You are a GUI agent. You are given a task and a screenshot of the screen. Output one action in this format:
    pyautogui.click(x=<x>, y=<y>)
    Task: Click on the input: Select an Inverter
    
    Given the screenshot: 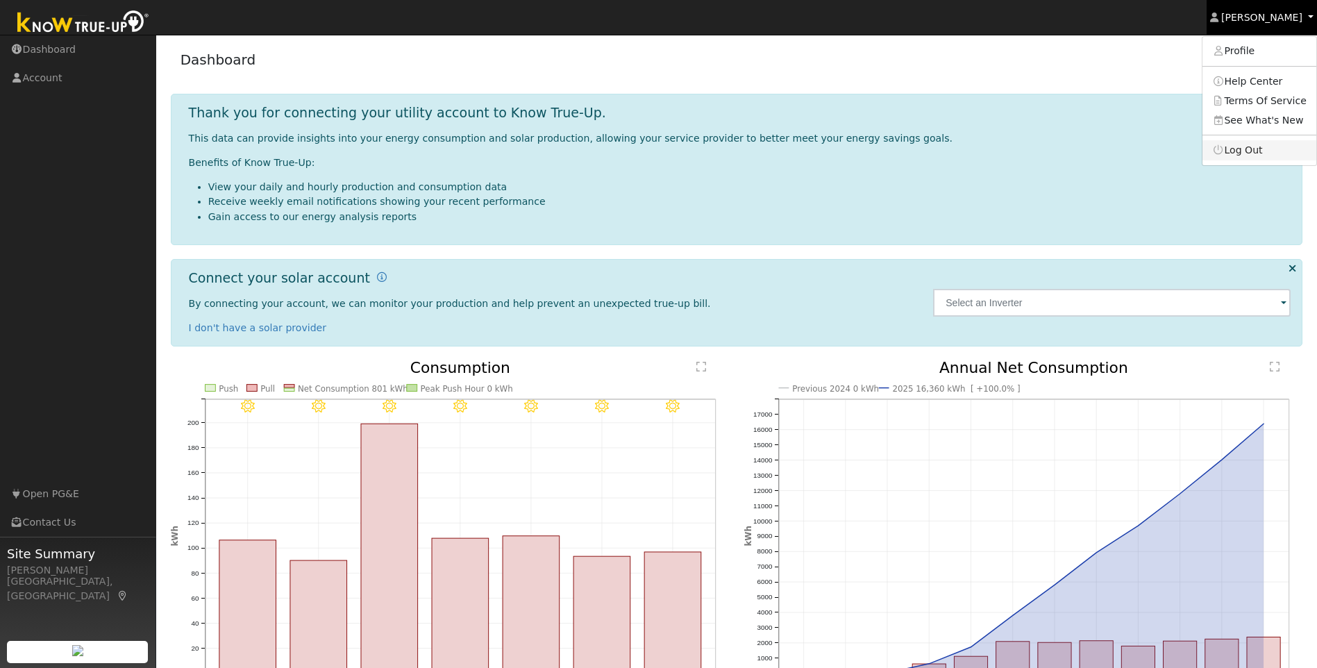 What is the action you would take?
    pyautogui.click(x=1111, y=303)
    